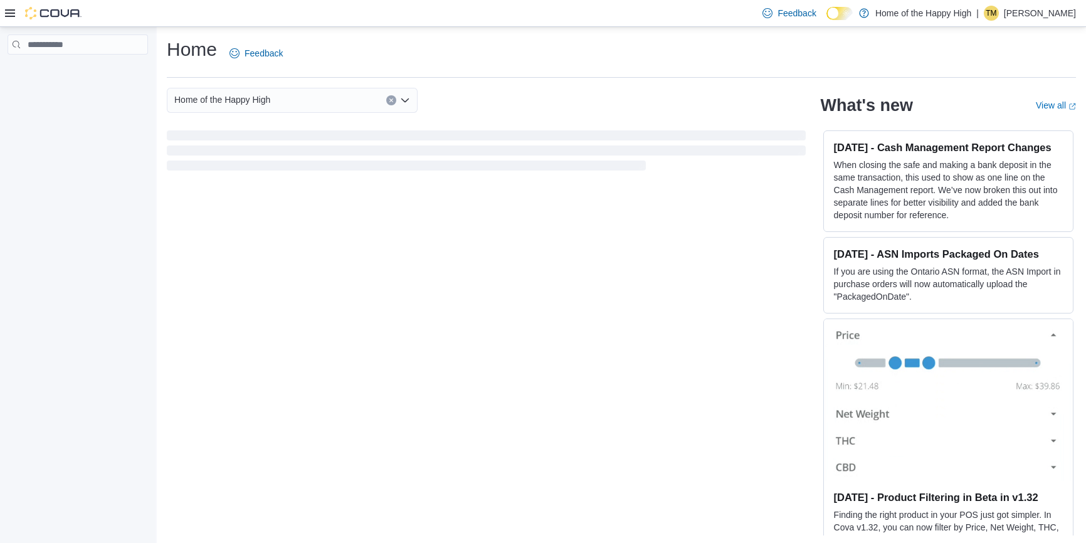  I want to click on button: Open list of options, so click(405, 100).